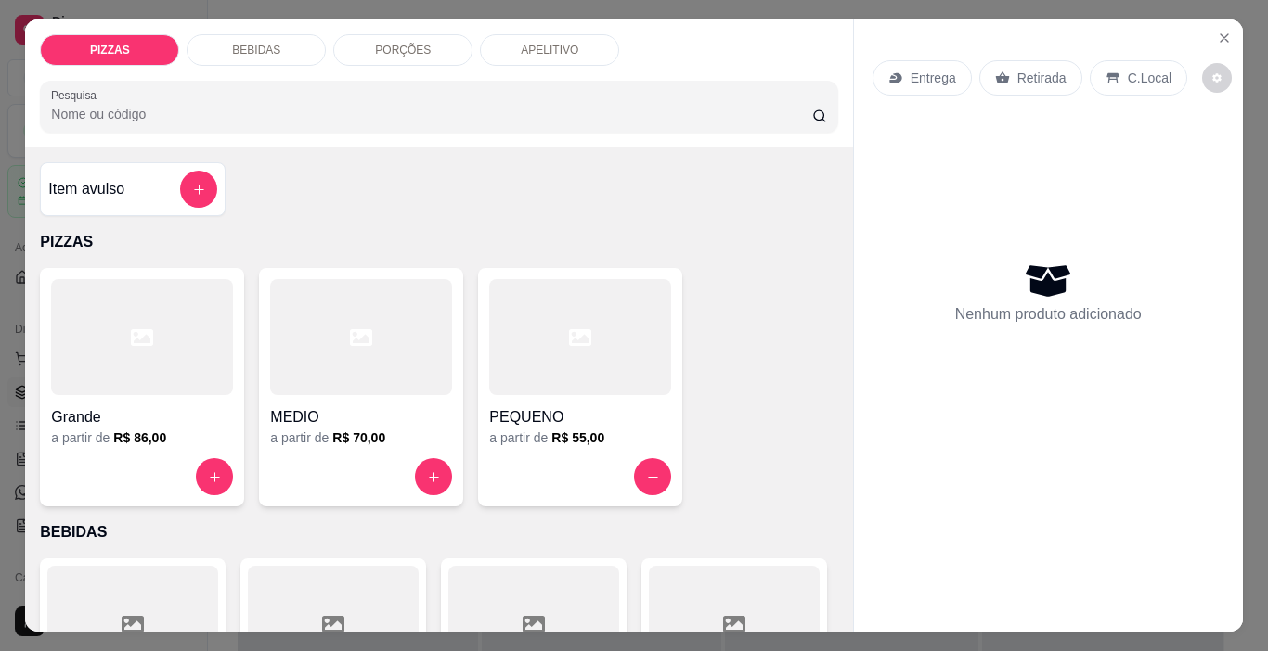  Describe the element at coordinates (139, 438) in the screenshot. I see `h6: R$ 86,00` at that location.